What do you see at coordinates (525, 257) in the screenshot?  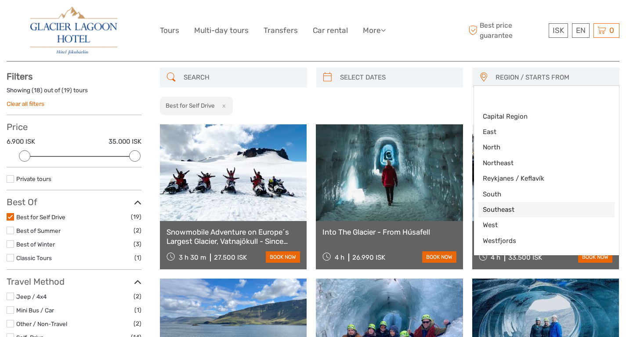 I see `div: 33.500 ISK` at bounding box center [525, 257].